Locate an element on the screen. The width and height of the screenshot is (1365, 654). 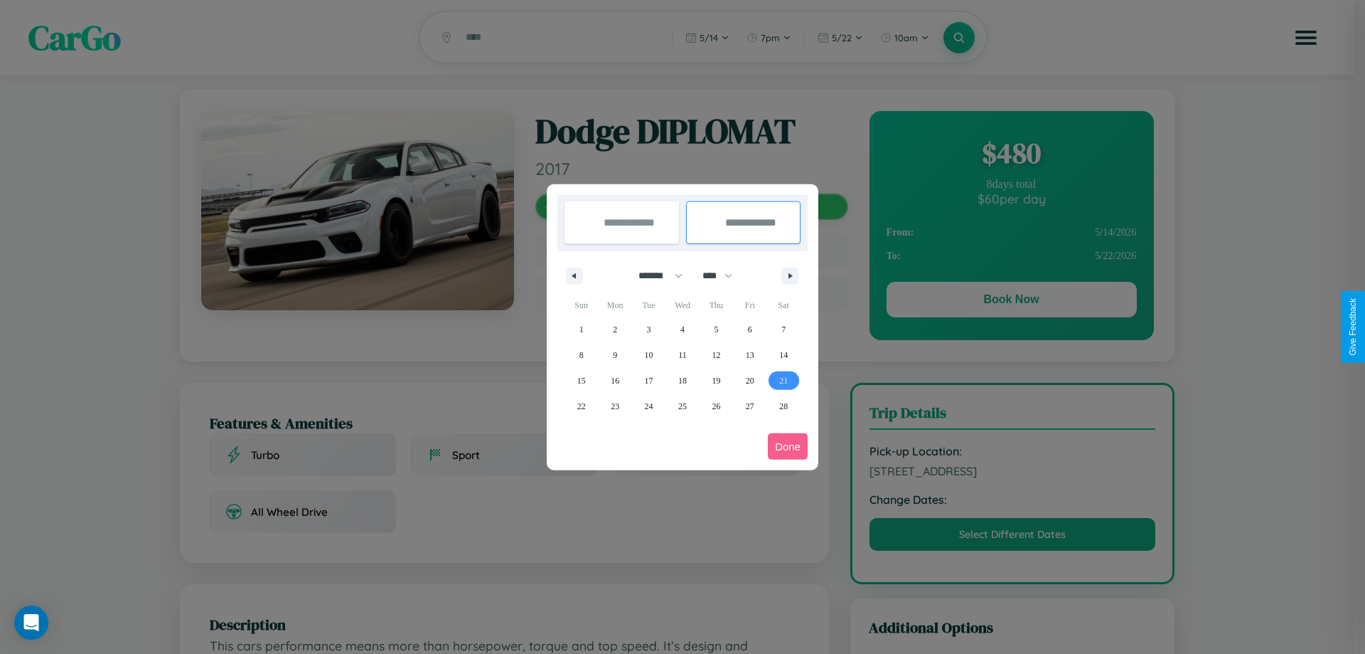
button: 25 is located at coordinates (682, 406).